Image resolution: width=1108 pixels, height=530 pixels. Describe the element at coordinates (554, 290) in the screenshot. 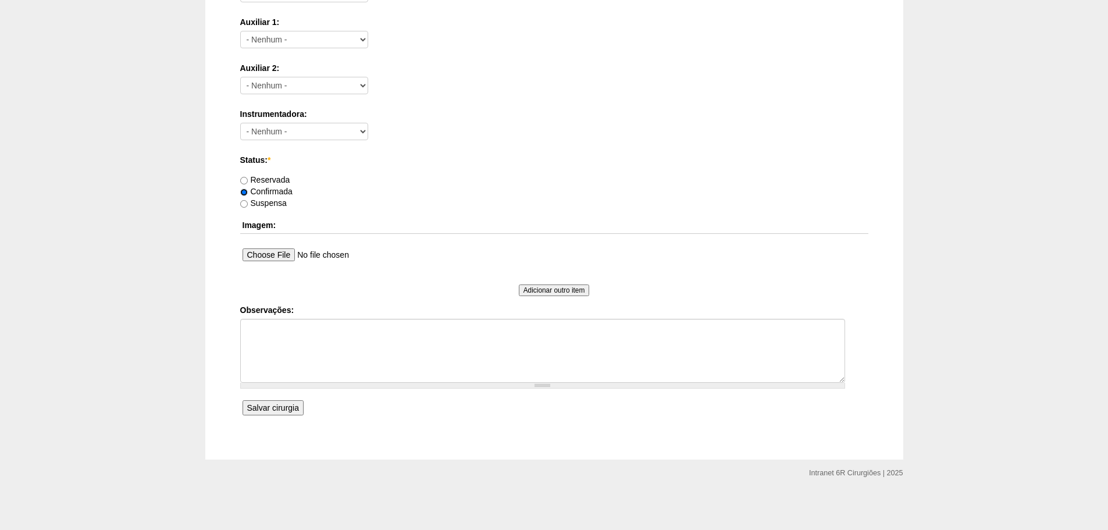

I see `input: Adicionar outro item` at that location.